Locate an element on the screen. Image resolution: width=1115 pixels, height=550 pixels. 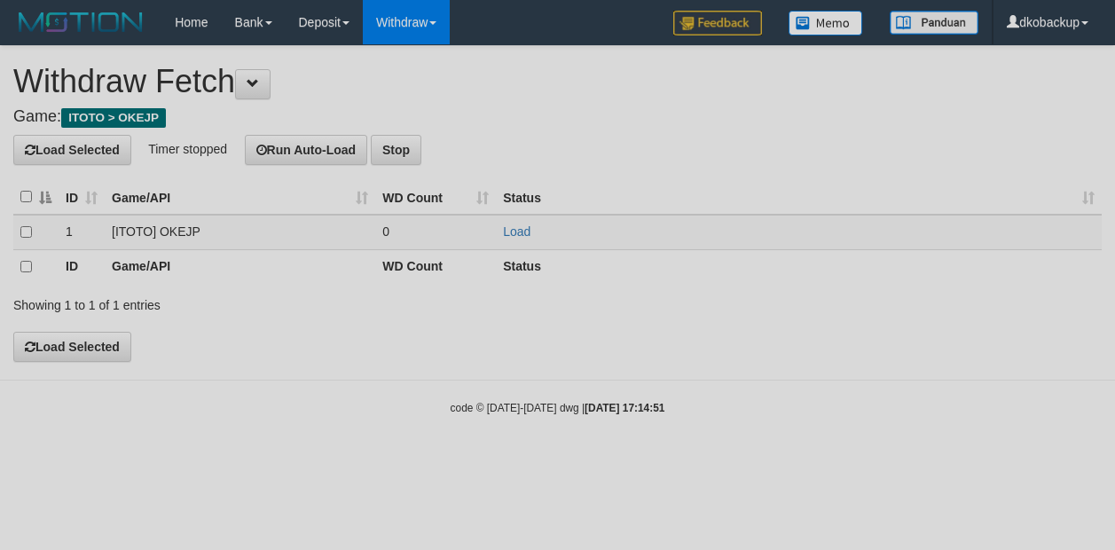
img: MOTION_logo.png is located at coordinates (81, 22).